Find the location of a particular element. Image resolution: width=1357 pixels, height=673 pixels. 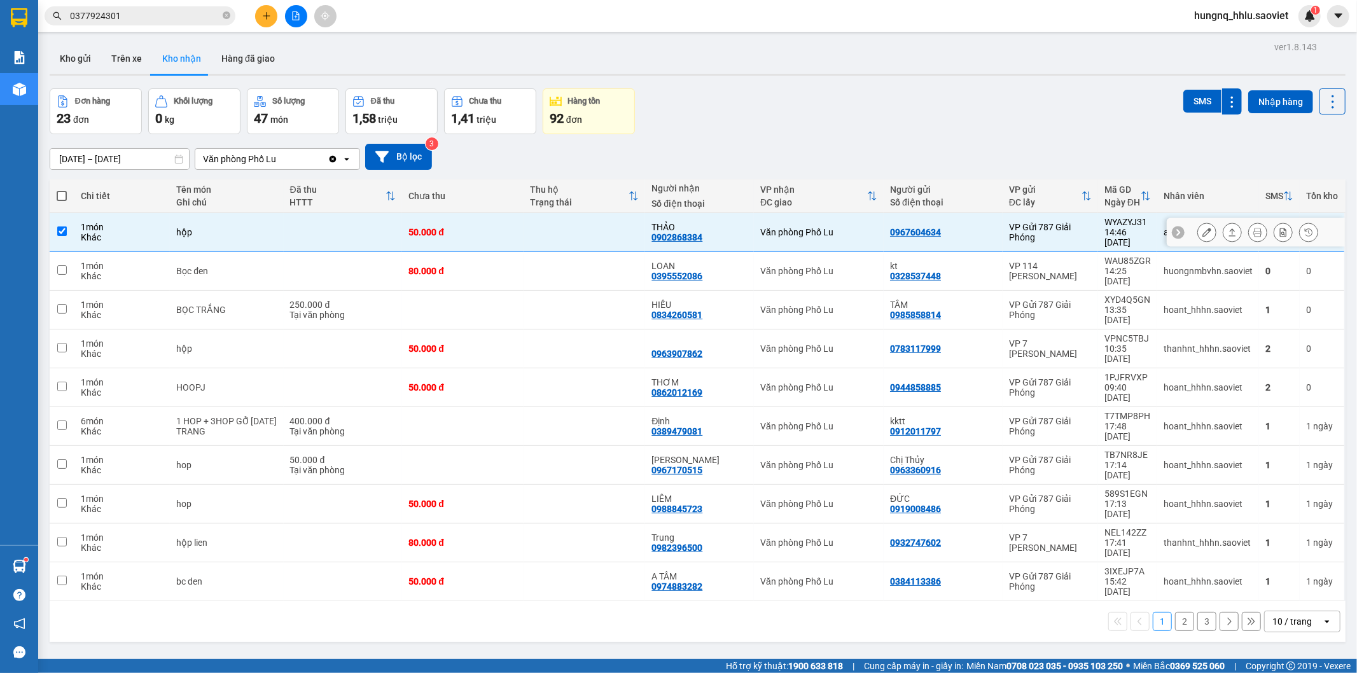

span: 0 is located at coordinates (158, 118).